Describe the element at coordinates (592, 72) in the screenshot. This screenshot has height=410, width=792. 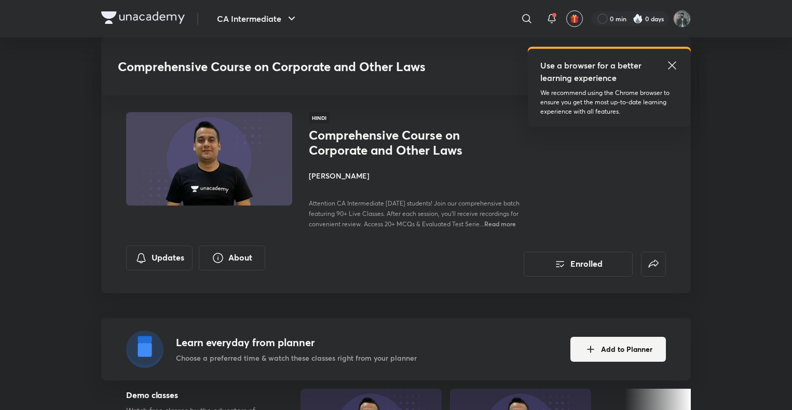
I see `h5: Use a browser for a better learning experience` at that location.